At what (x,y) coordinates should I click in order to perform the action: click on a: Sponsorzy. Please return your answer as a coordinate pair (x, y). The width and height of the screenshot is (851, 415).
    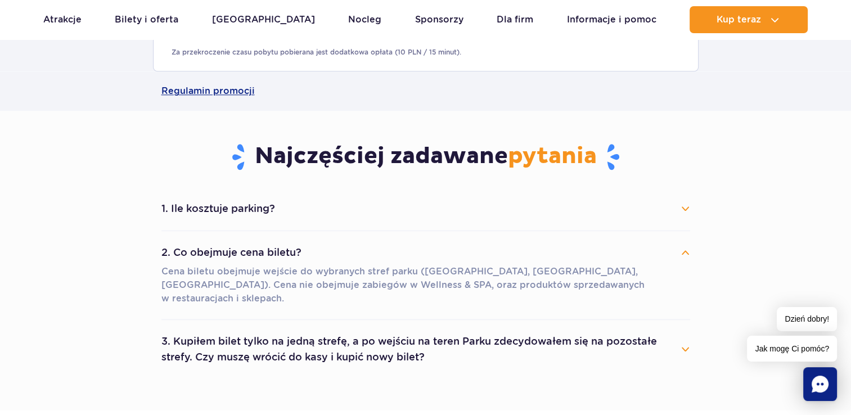
    Looking at the image, I should click on (439, 20).